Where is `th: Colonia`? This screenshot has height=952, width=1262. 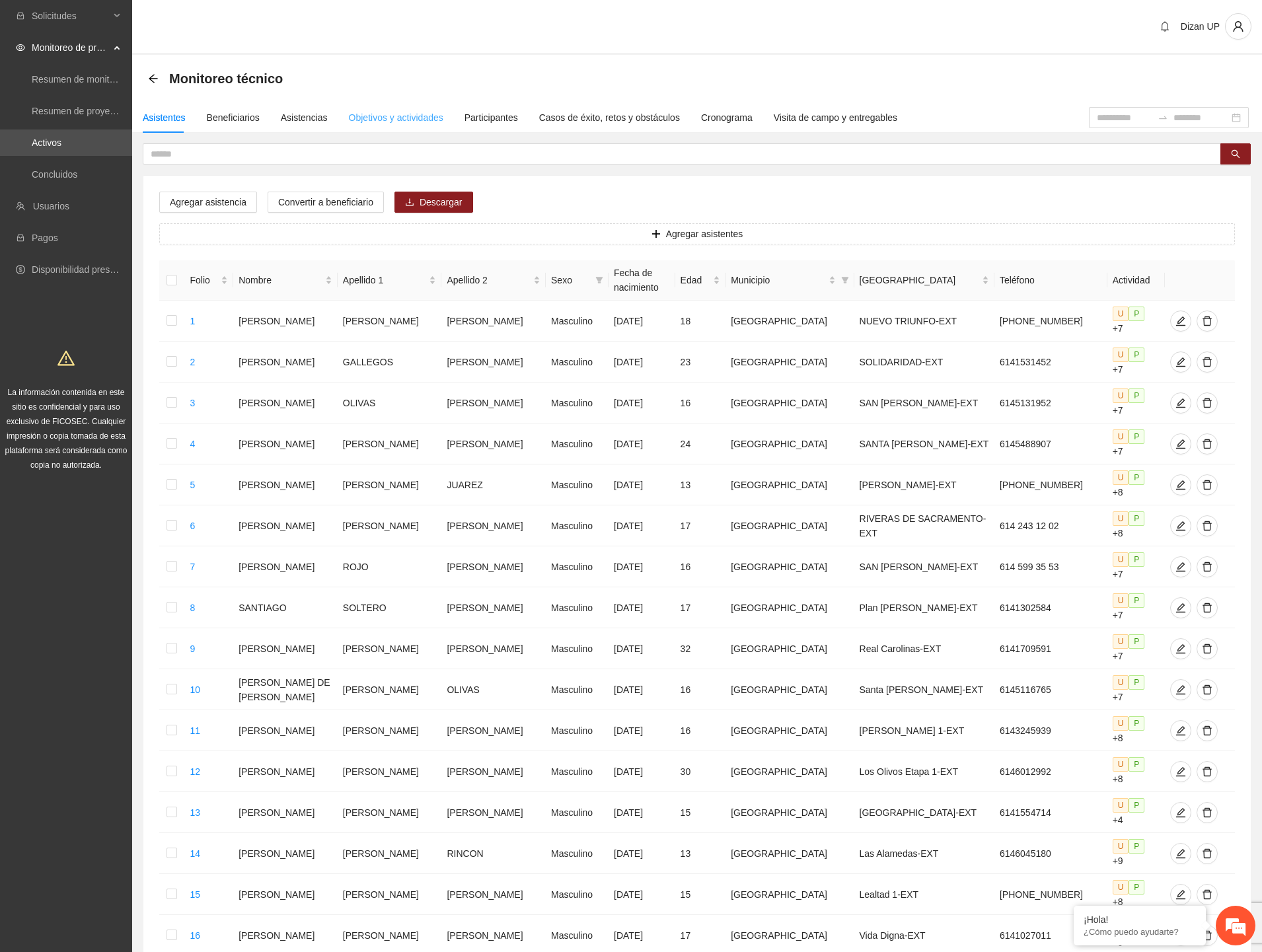 th: Colonia is located at coordinates (925, 280).